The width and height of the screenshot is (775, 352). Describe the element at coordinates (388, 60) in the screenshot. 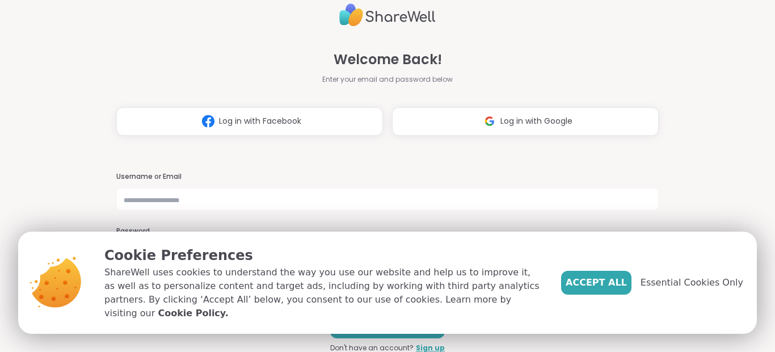

I see `span: Welcome Back!` at that location.